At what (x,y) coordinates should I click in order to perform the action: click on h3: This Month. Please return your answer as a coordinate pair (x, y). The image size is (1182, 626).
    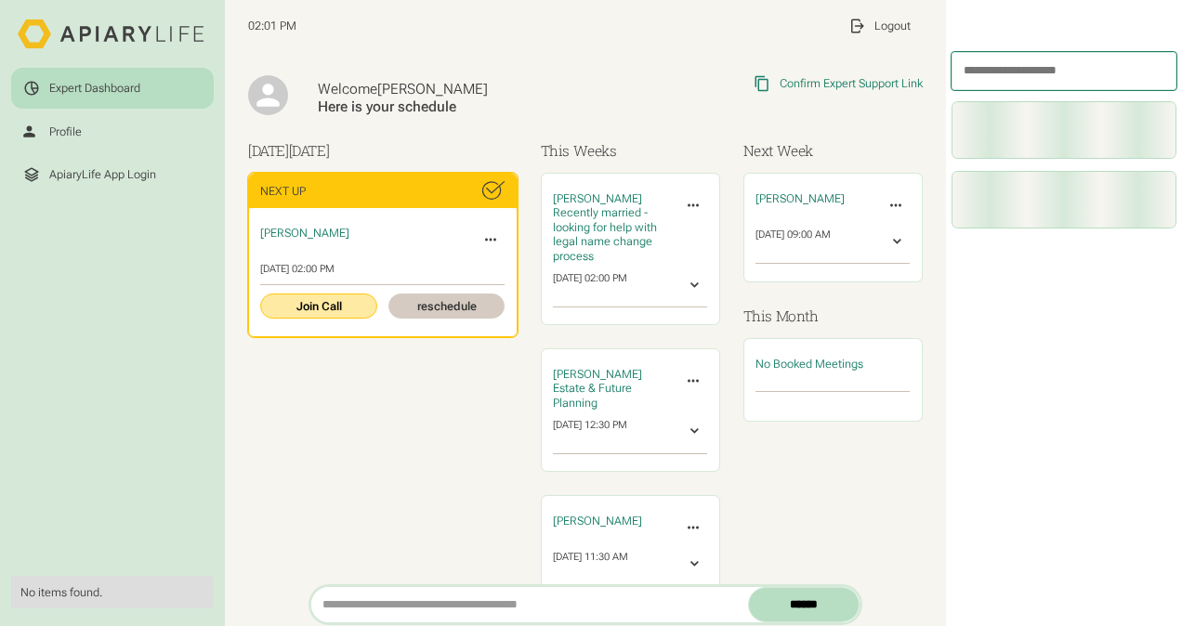
    Looking at the image, I should click on (833, 316).